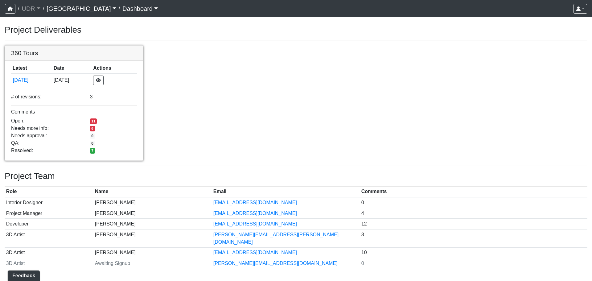 Image resolution: width=592 pixels, height=281 pixels. What do you see at coordinates (153, 263) in the screenshot?
I see `td: Awaiting Signup` at bounding box center [153, 263].